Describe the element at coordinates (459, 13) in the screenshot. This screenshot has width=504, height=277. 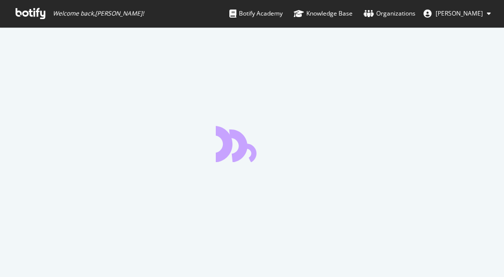
I see `span: Pierre M` at that location.